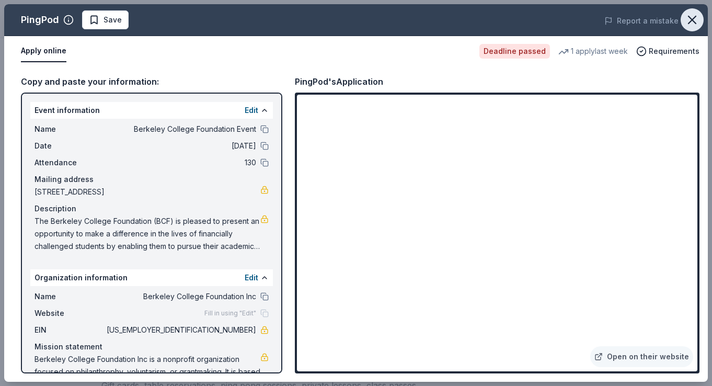  Describe the element at coordinates (180, 129) in the screenshot. I see `span: Berkeley College Foundation Event` at that location.